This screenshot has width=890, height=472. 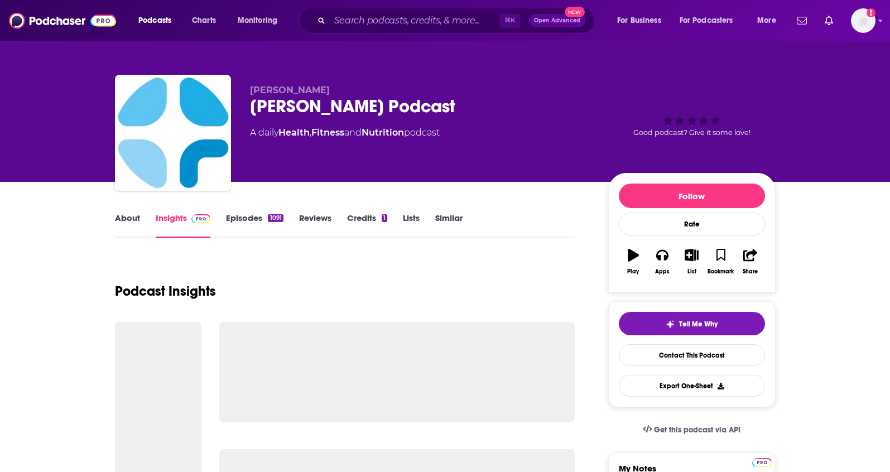 I want to click on span: and, so click(x=353, y=132).